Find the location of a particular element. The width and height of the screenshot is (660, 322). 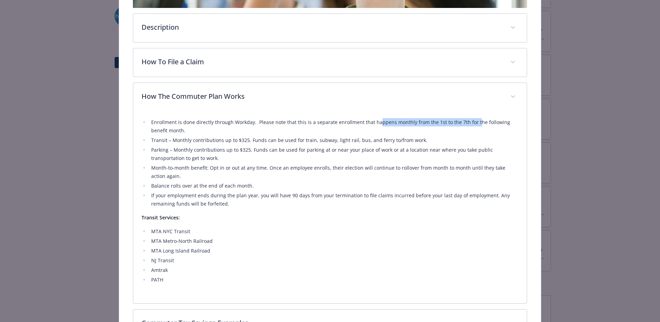

div: How To File a Claim is located at coordinates (330, 62).